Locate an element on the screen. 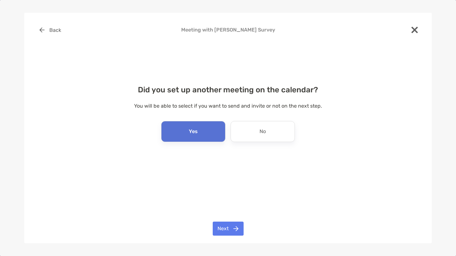 This screenshot has width=456, height=256. p: Yes is located at coordinates (193, 132).